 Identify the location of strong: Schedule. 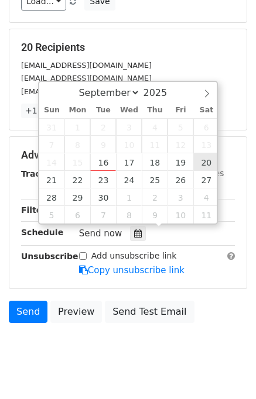
(42, 232).